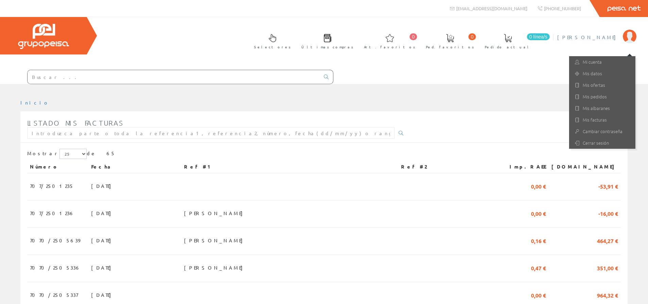 This screenshot has height=304, width=648. I want to click on a: Mis albaranes, so click(602, 108).